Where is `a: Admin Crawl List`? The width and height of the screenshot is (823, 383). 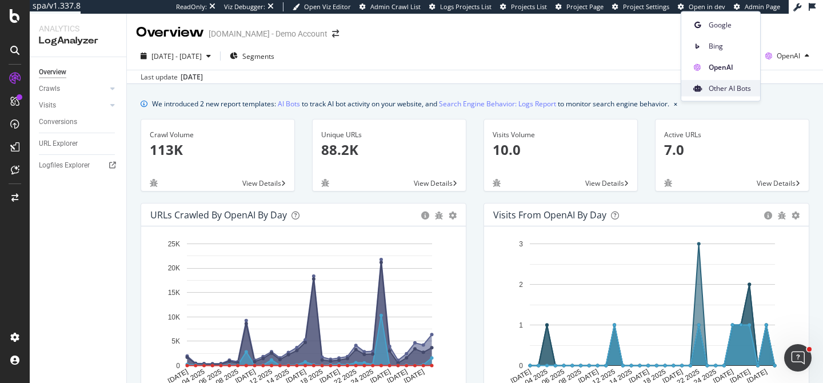 a: Admin Crawl List is located at coordinates (390, 7).